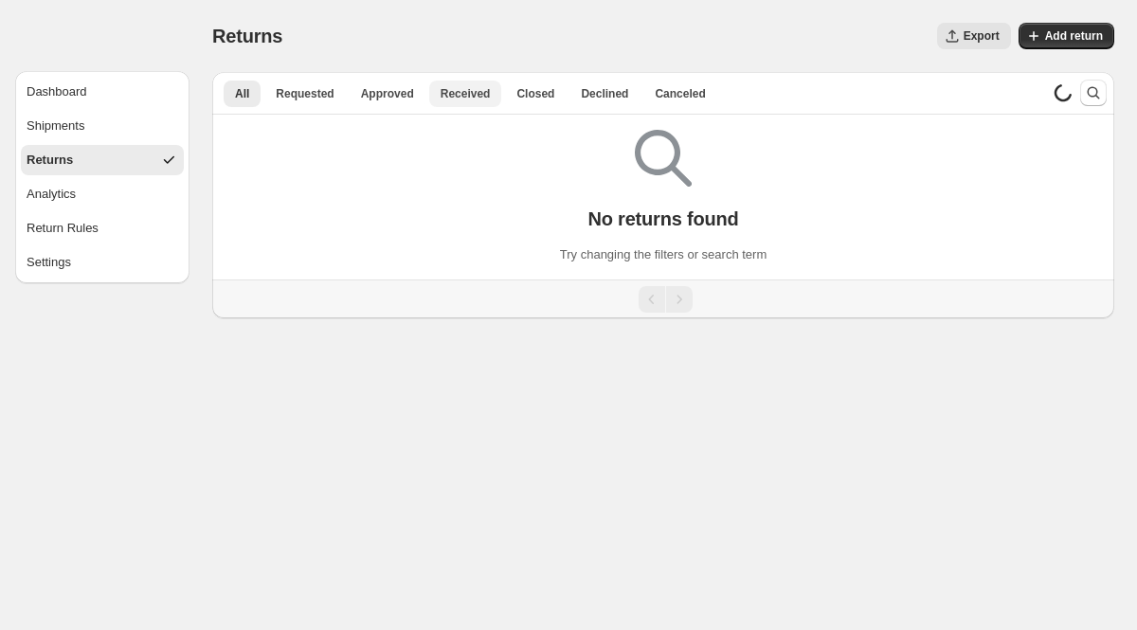 Image resolution: width=1137 pixels, height=630 pixels. What do you see at coordinates (535, 94) in the screenshot?
I see `span: Closed` at bounding box center [535, 94].